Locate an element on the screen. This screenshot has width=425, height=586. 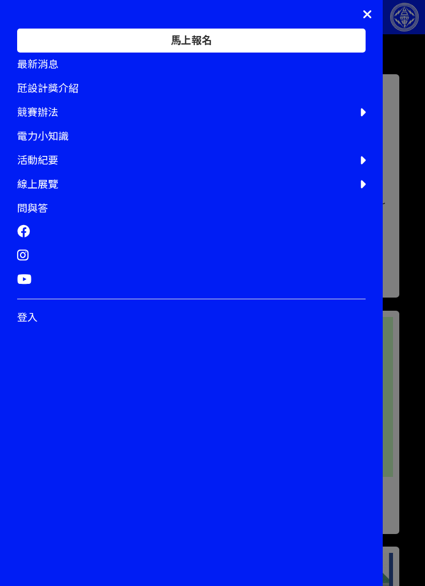
span: 競賽辦法 is located at coordinates (38, 112).